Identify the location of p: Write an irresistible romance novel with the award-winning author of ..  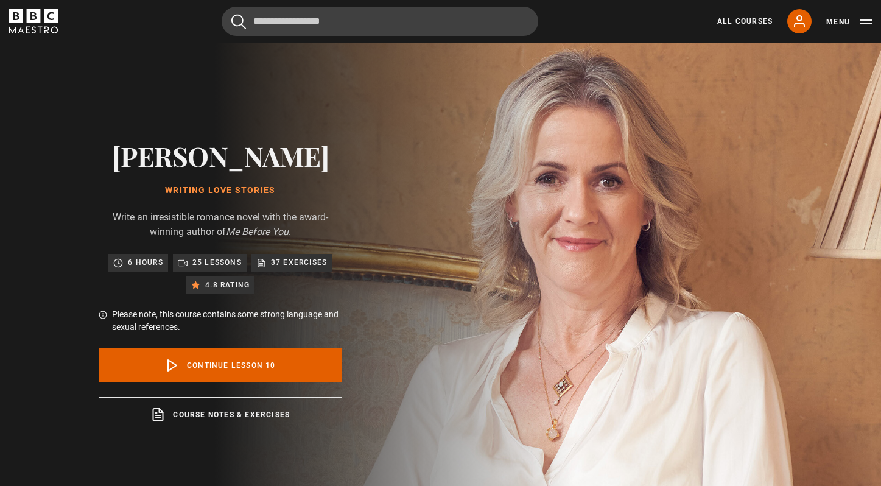
(220, 225).